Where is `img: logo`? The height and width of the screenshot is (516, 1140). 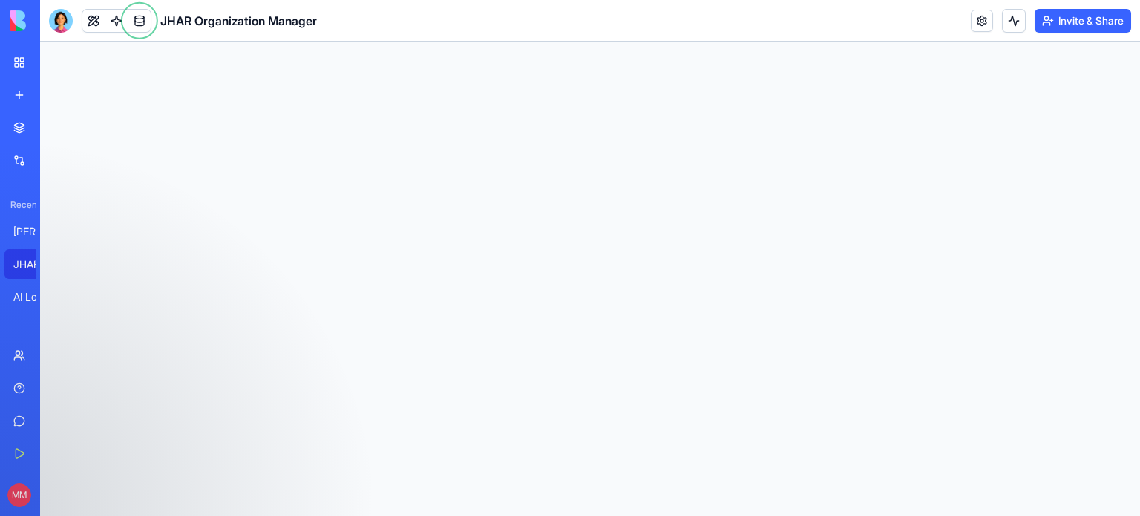 img: logo is located at coordinates (56, 21).